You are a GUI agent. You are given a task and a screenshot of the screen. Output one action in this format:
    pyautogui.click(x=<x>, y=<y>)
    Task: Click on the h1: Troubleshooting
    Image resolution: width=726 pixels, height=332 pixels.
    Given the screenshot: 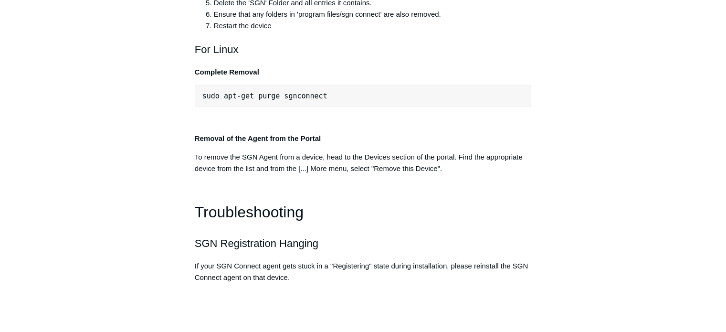 What is the action you would take?
    pyautogui.click(x=363, y=212)
    